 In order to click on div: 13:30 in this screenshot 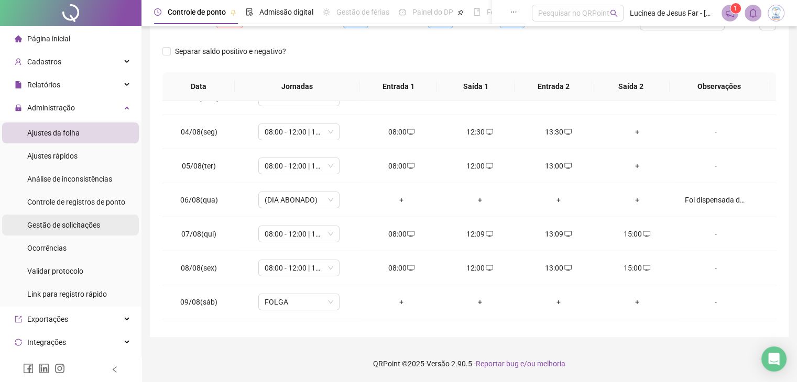, I will do `click(559, 132)`.